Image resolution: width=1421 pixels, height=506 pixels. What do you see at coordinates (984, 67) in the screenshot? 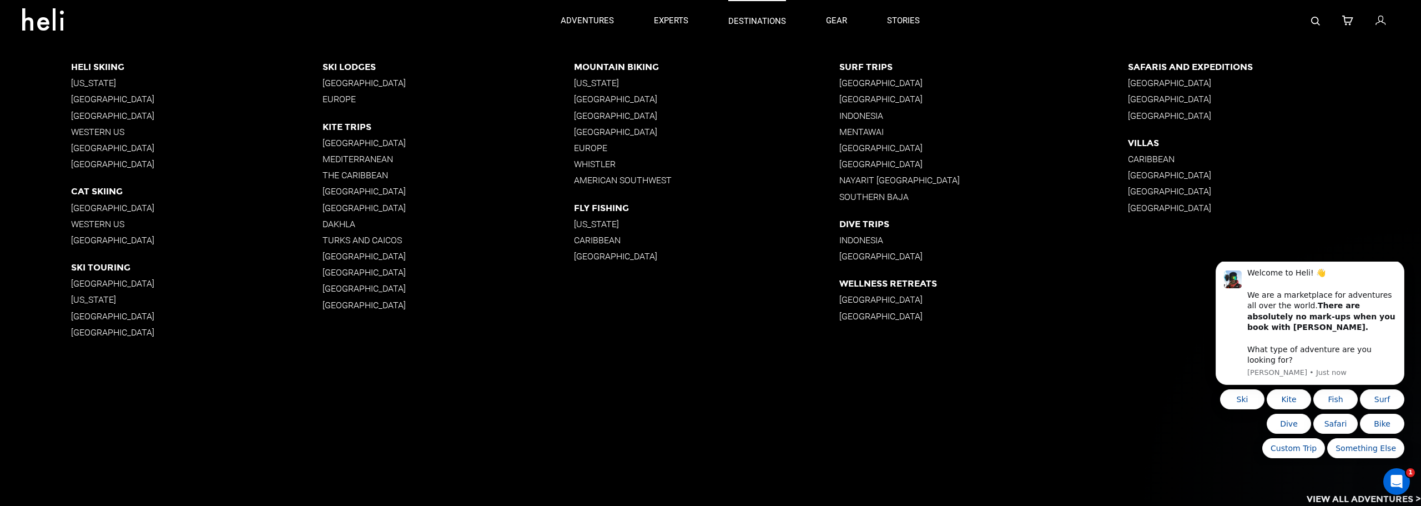
I see `p: Surf Trips` at bounding box center [984, 67].